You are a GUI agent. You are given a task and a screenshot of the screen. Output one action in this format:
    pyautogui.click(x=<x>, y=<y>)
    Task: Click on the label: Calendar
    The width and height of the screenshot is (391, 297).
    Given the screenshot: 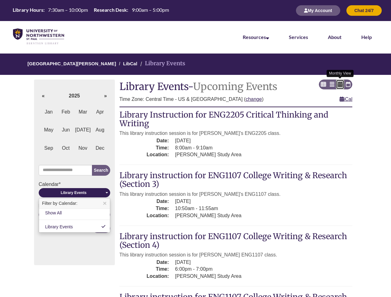 What is the action you would take?
    pyautogui.click(x=50, y=185)
    